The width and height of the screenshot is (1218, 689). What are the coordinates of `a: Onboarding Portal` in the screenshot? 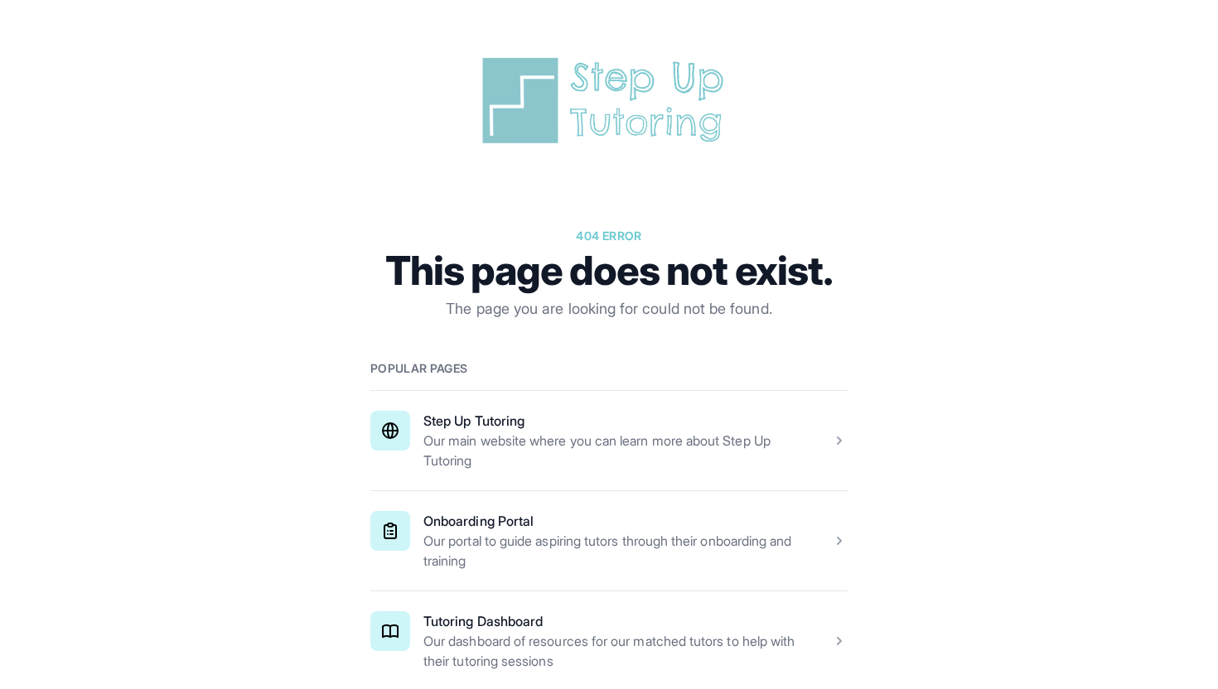 It's located at (478, 521).